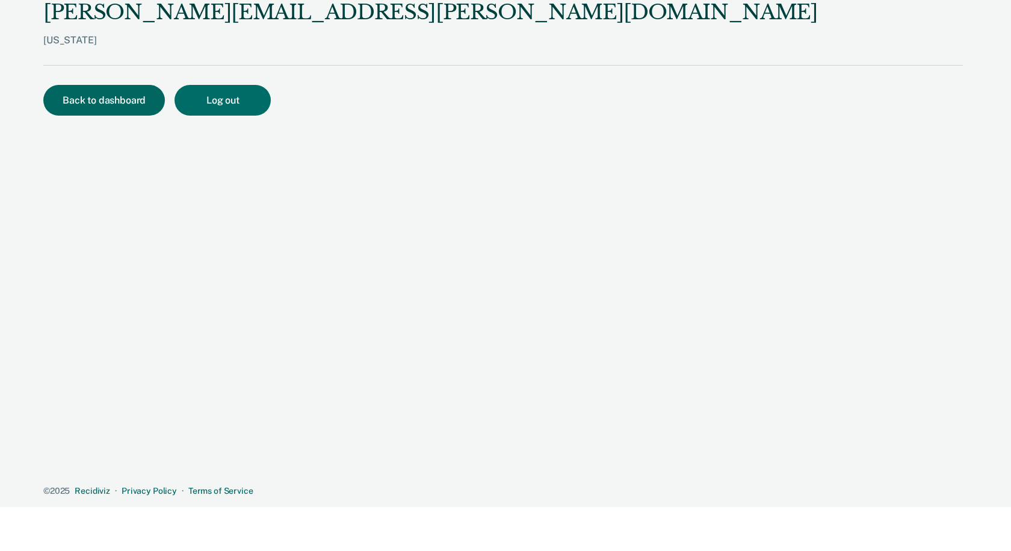 The width and height of the screenshot is (1011, 551). What do you see at coordinates (221, 490) in the screenshot?
I see `a: Terms of Service` at bounding box center [221, 490].